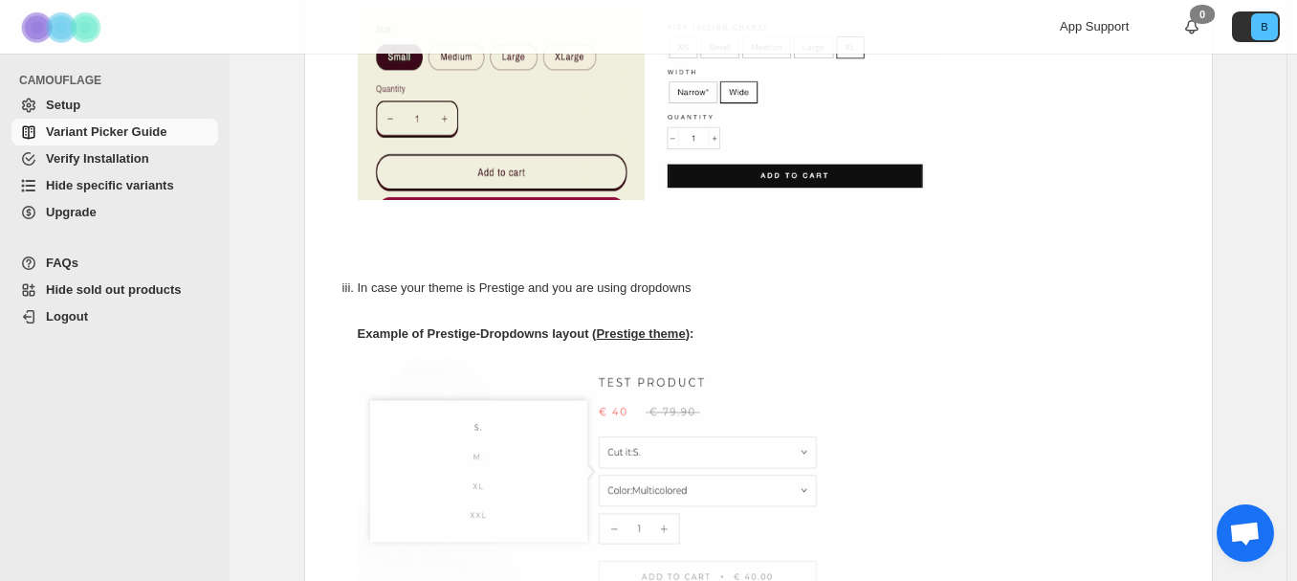  What do you see at coordinates (1246, 533) in the screenshot?
I see `a: Open chat` at bounding box center [1246, 533].